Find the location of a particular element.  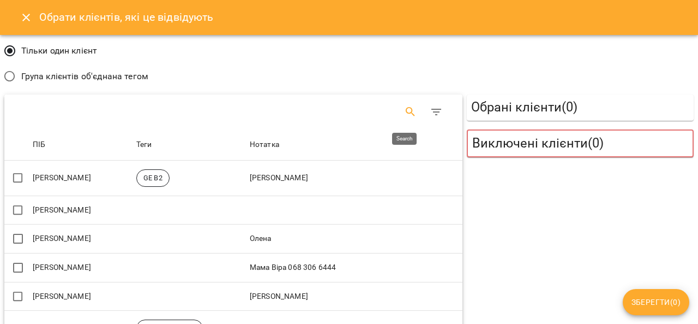

div: ПІБ is located at coordinates (39, 145).